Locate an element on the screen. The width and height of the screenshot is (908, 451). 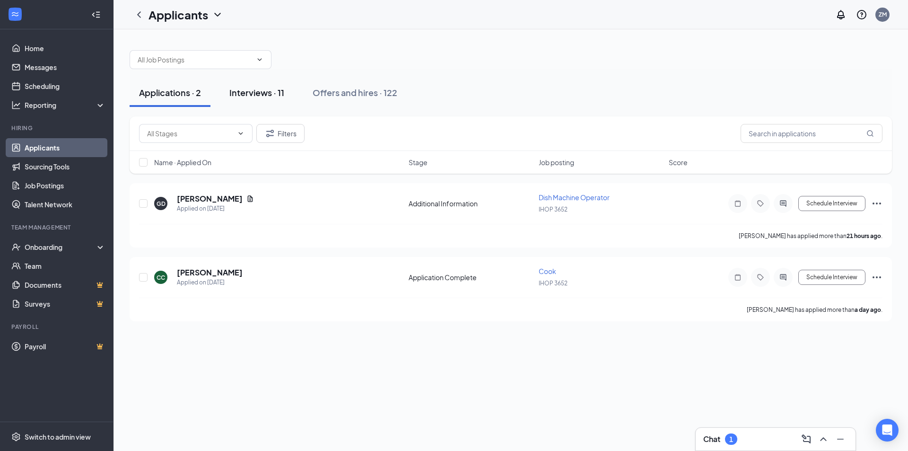
button: ComposeMessage is located at coordinates (806, 439).